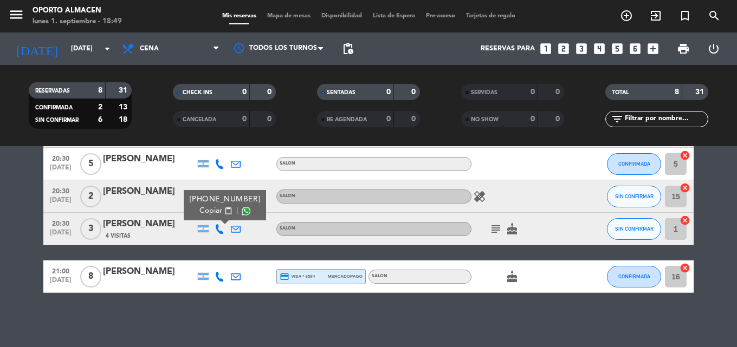  What do you see at coordinates (107, 49) in the screenshot?
I see `i: arrow_drop_down` at bounding box center [107, 49].